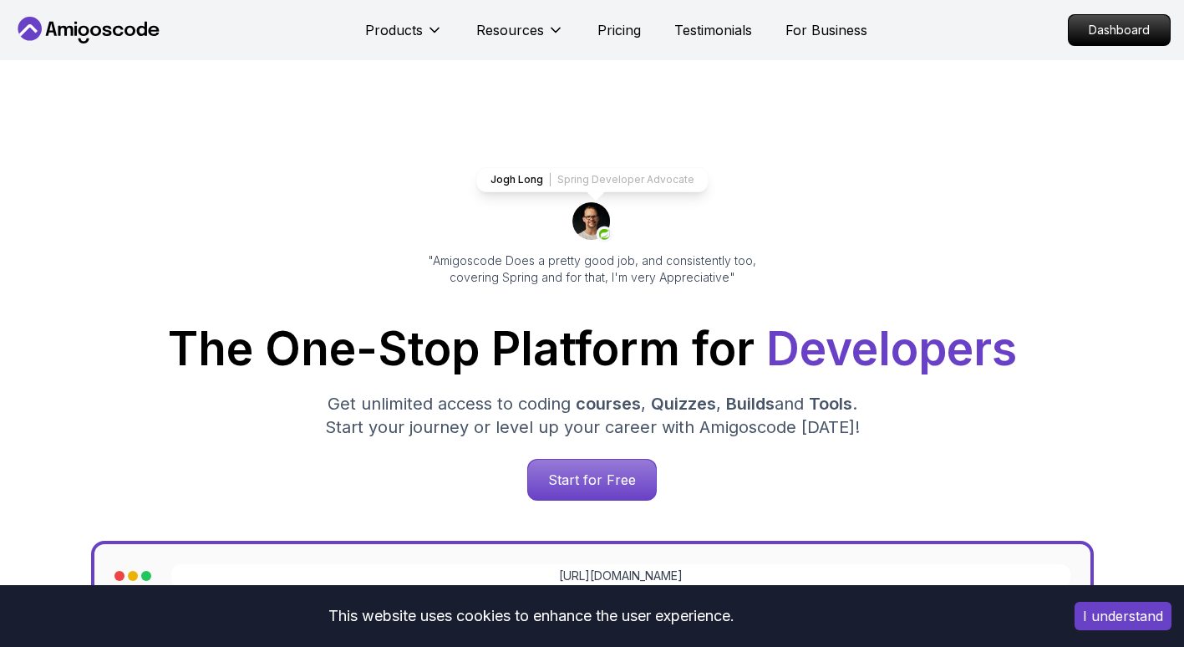 Image resolution: width=1184 pixels, height=647 pixels. I want to click on div: This website uses cookies to enhance the user experience., so click(531, 616).